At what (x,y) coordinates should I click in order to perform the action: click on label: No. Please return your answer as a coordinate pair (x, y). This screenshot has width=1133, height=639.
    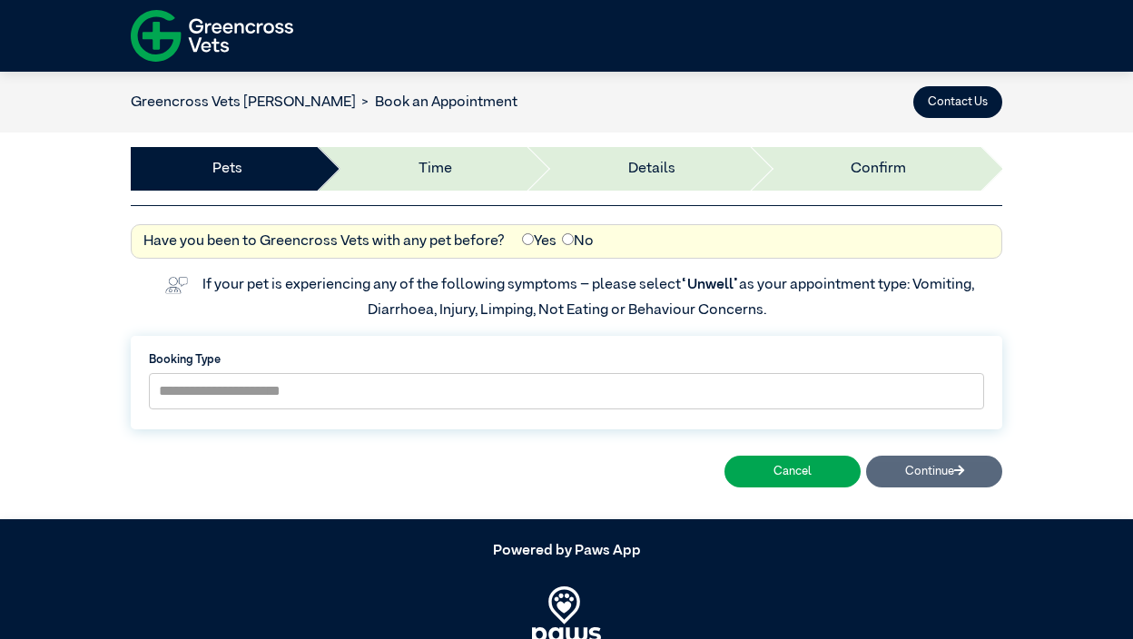
    Looking at the image, I should click on (578, 242).